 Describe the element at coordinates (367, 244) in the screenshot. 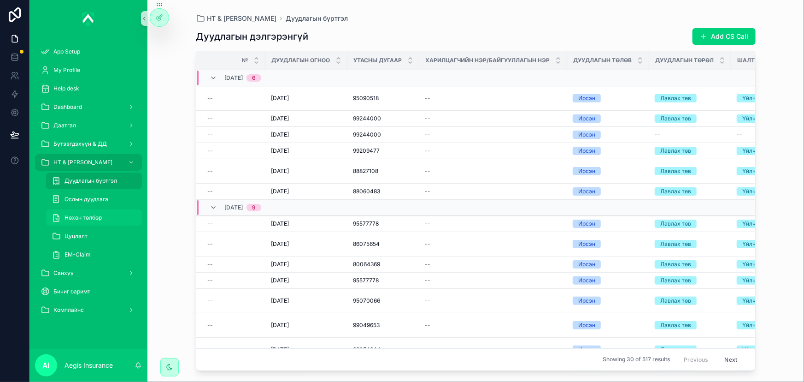

I see `span: 86075654` at that location.